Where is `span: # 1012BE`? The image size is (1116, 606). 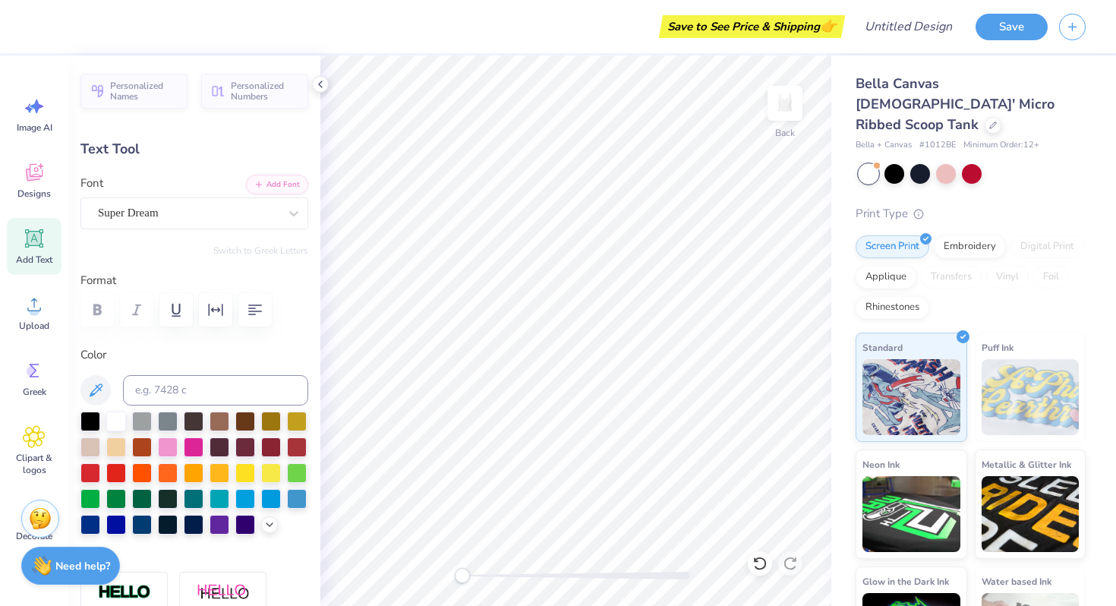 span: # 1012BE is located at coordinates (937, 145).